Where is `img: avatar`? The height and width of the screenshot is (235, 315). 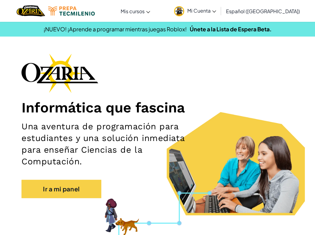 img: avatar is located at coordinates (179, 11).